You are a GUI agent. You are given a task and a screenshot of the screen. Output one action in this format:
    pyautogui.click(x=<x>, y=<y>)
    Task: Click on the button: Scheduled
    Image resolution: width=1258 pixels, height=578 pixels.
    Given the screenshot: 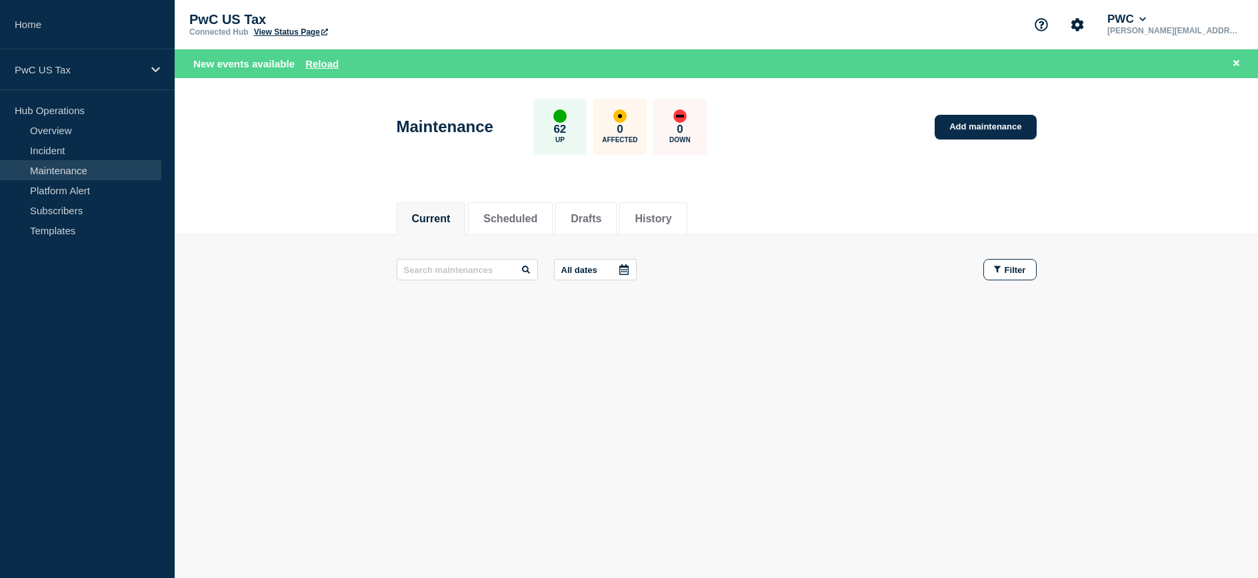 What is the action you would take?
    pyautogui.click(x=510, y=219)
    